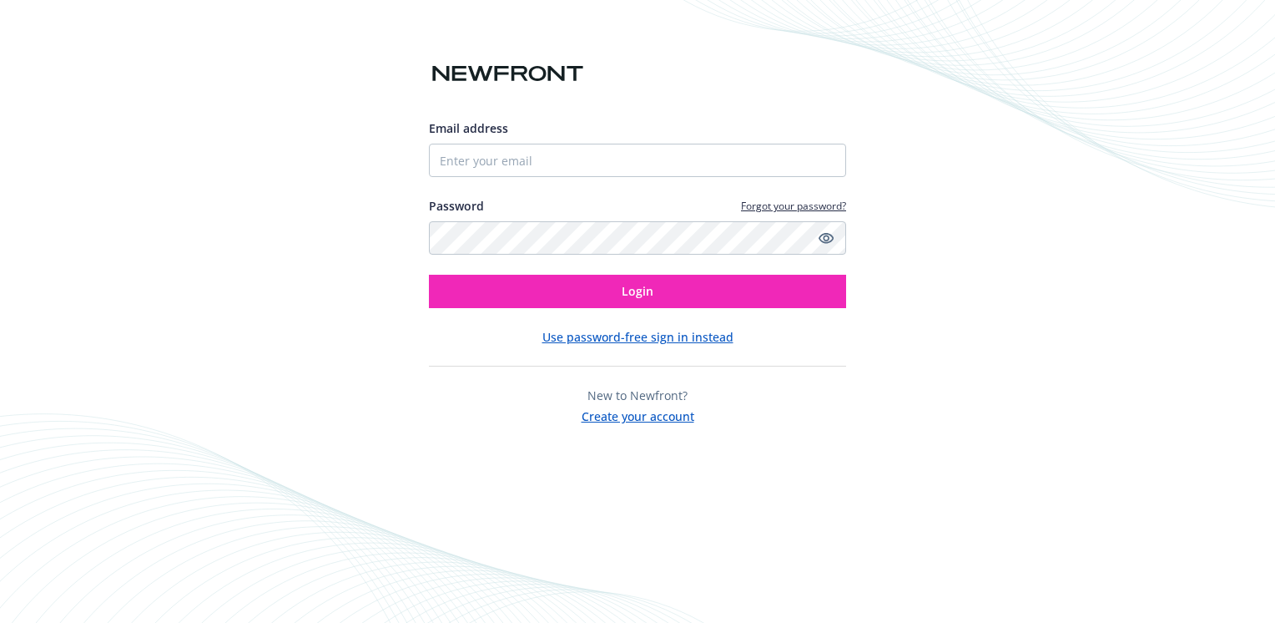 Image resolution: width=1275 pixels, height=623 pixels. Describe the element at coordinates (638, 291) in the screenshot. I see `button: Login` at that location.